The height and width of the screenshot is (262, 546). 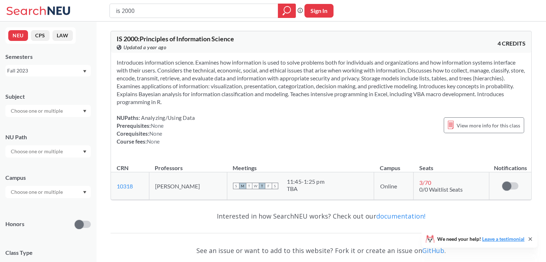 What do you see at coordinates (504, 239) in the screenshot?
I see `a: Leave a testimonial` at bounding box center [504, 239].